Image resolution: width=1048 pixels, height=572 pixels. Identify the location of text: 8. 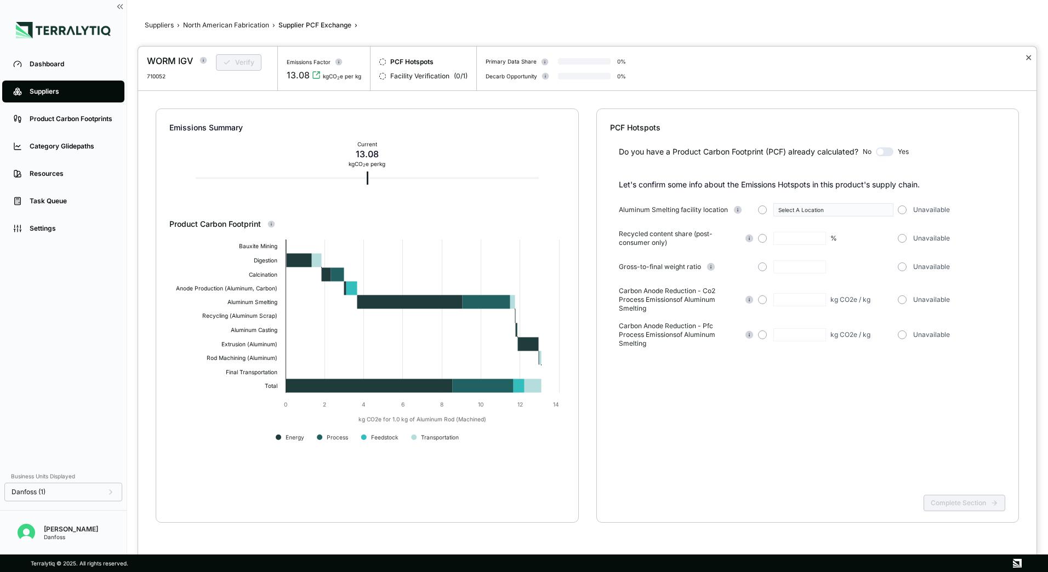
(442, 405).